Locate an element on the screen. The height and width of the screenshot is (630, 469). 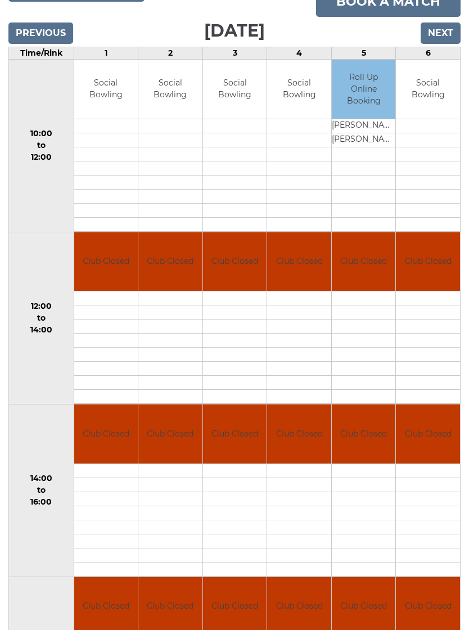
input: Next is located at coordinates (440, 33).